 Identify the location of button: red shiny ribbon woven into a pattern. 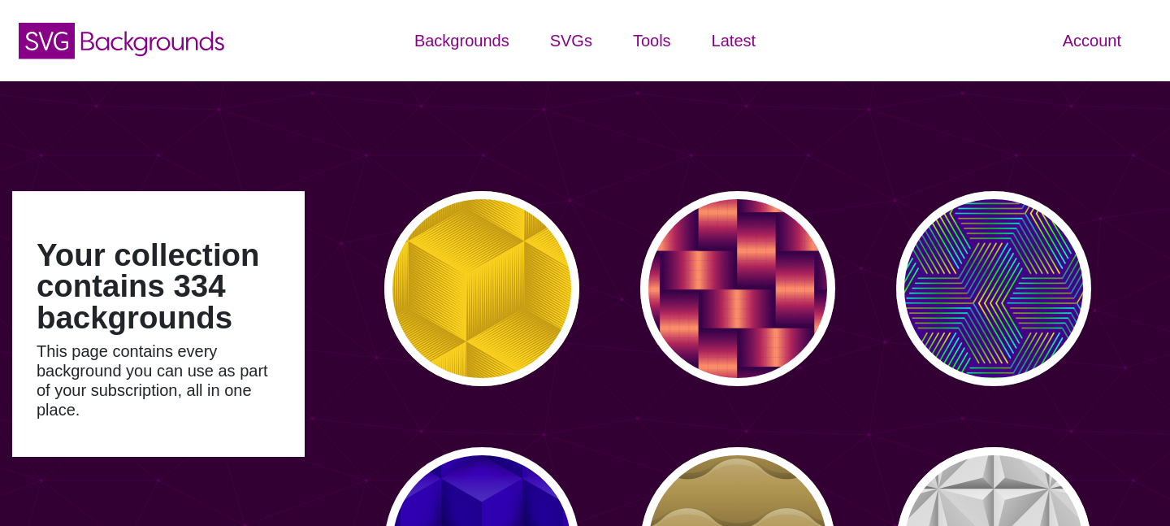
(738, 288).